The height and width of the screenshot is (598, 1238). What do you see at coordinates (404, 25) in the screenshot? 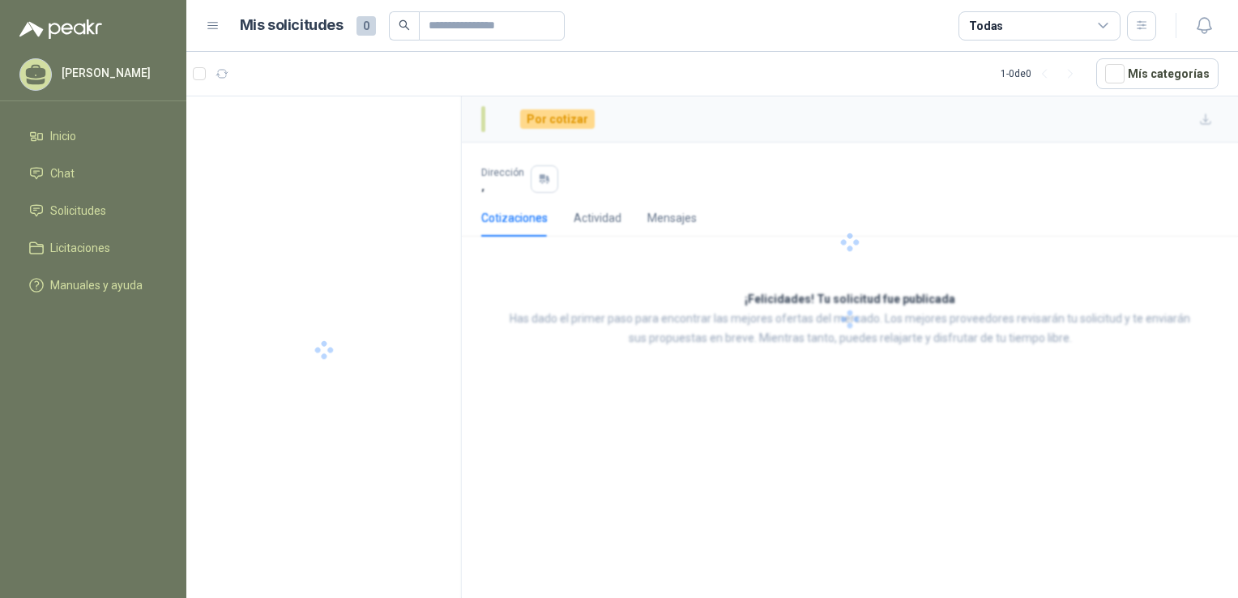
I see `span: search` at bounding box center [404, 25].